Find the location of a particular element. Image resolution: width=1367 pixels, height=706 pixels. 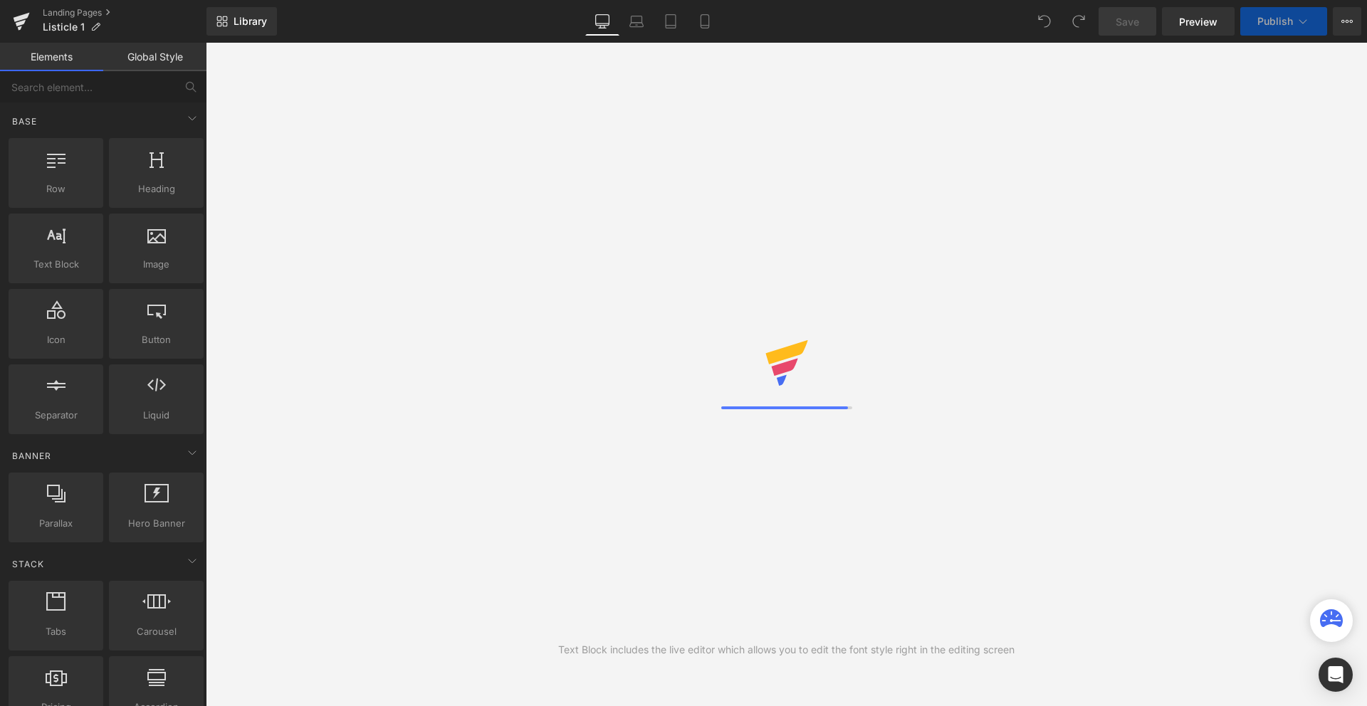

span: Liquid is located at coordinates (156, 415).